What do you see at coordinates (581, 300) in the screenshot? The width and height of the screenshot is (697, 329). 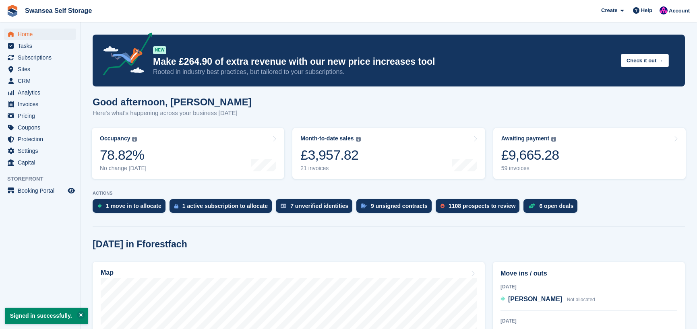 I see `span: Not allocated` at bounding box center [581, 300].